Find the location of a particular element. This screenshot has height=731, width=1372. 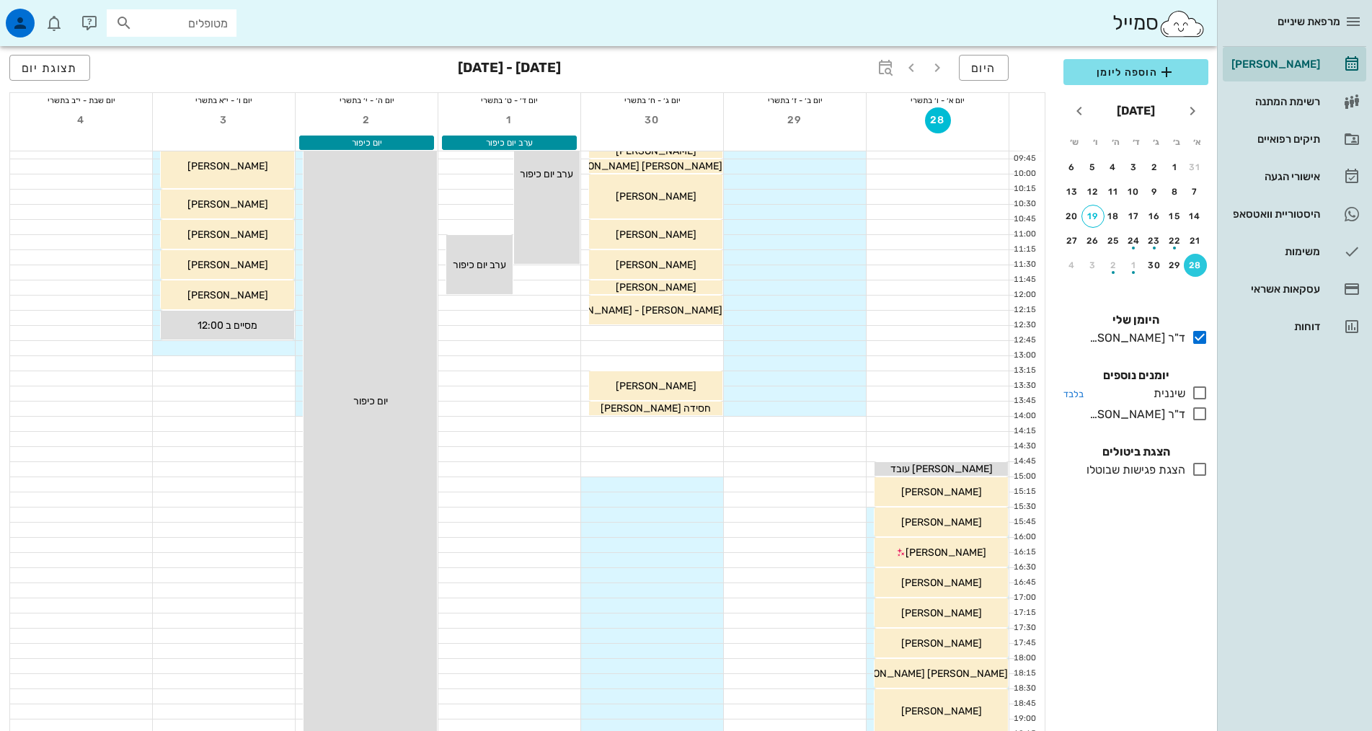

div: 10:45 is located at coordinates (1024, 219).